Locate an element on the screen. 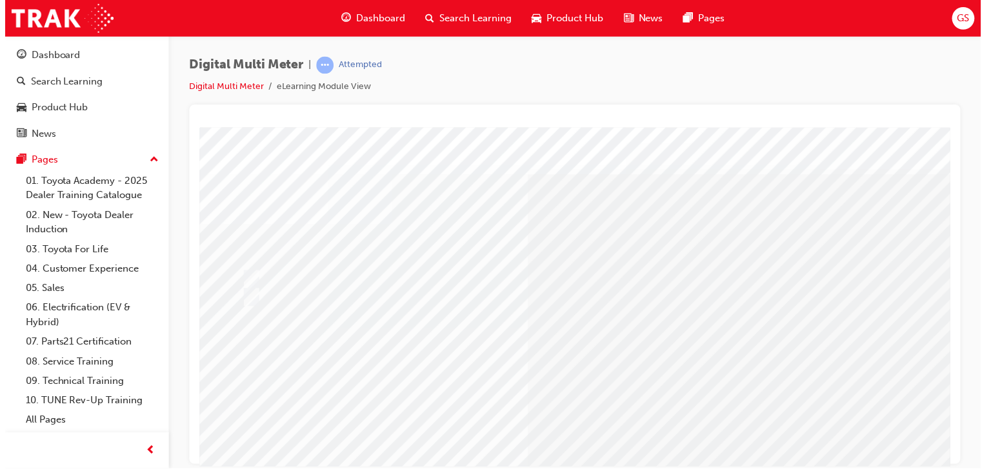 The height and width of the screenshot is (471, 991). a: pages-iconPages is located at coordinates (702, 18).